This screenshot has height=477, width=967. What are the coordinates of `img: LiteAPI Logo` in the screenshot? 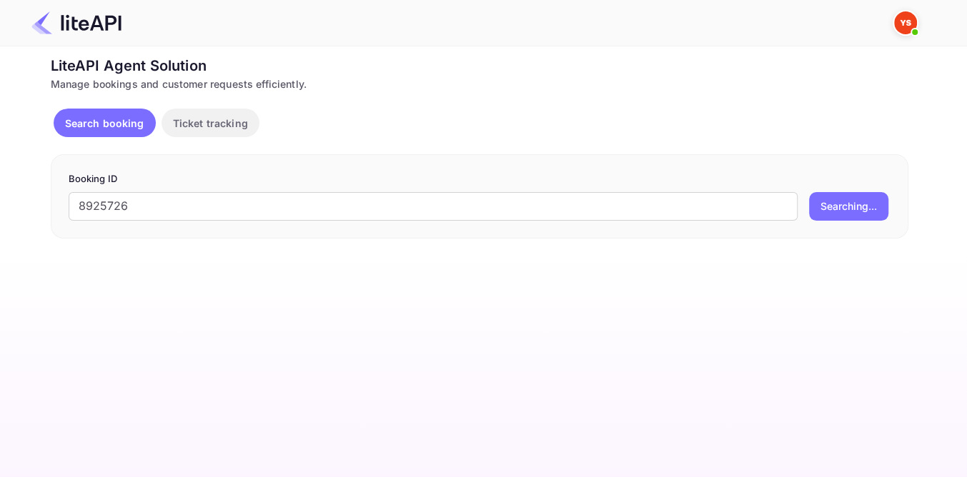 It's located at (76, 23).